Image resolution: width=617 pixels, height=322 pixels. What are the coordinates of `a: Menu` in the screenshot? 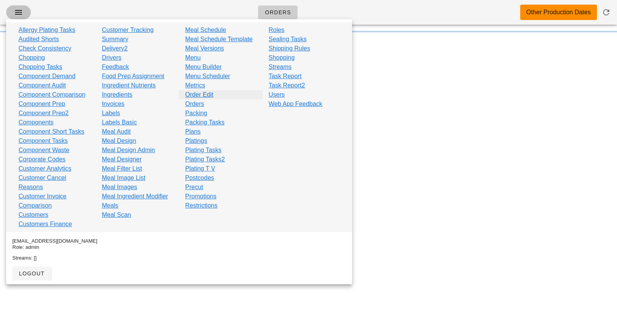 It's located at (193, 58).